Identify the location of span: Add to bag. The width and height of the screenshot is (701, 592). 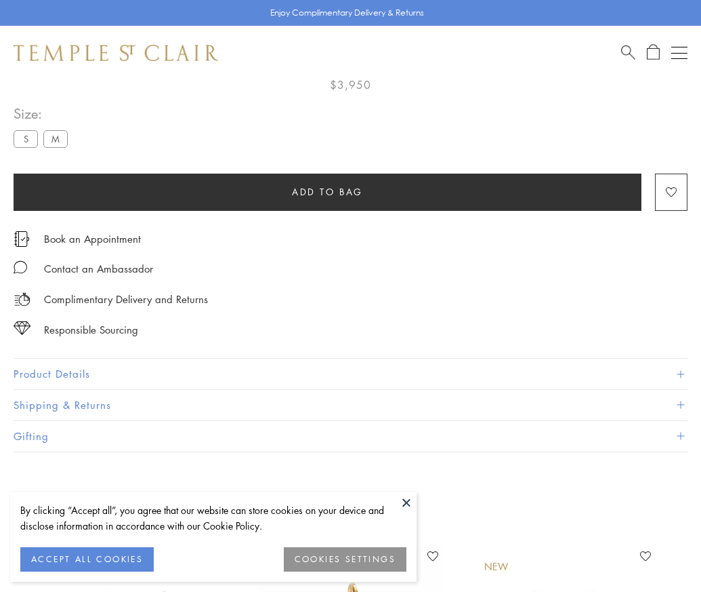
(327, 192).